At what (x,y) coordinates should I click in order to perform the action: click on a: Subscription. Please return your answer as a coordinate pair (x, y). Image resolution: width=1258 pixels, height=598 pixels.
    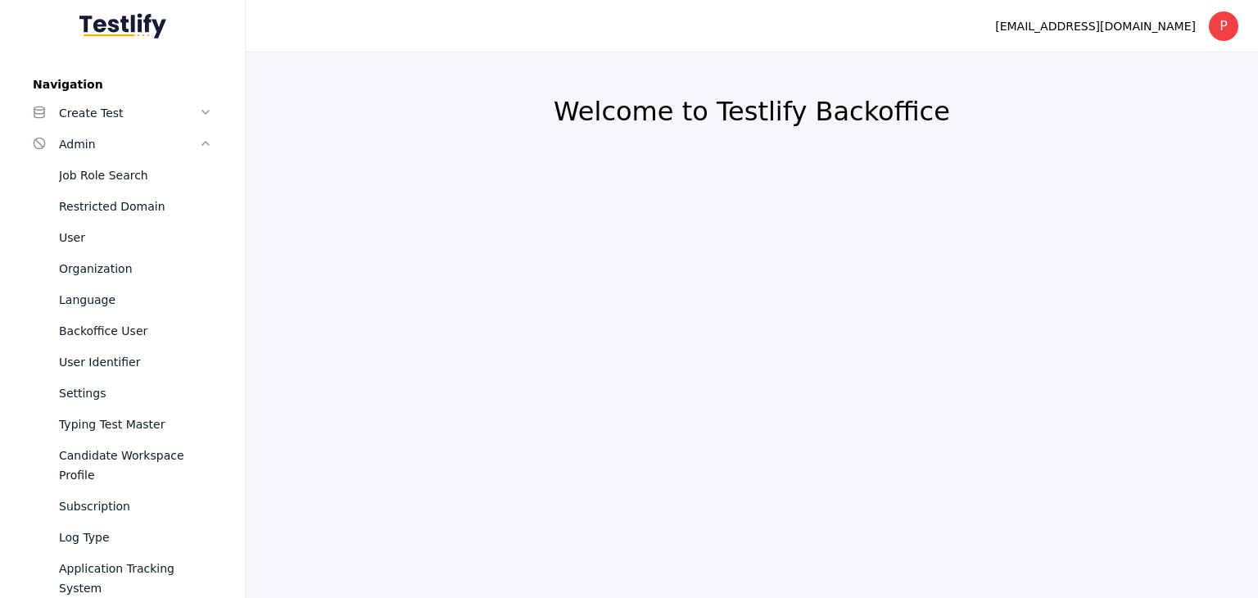
    Looking at the image, I should click on (122, 506).